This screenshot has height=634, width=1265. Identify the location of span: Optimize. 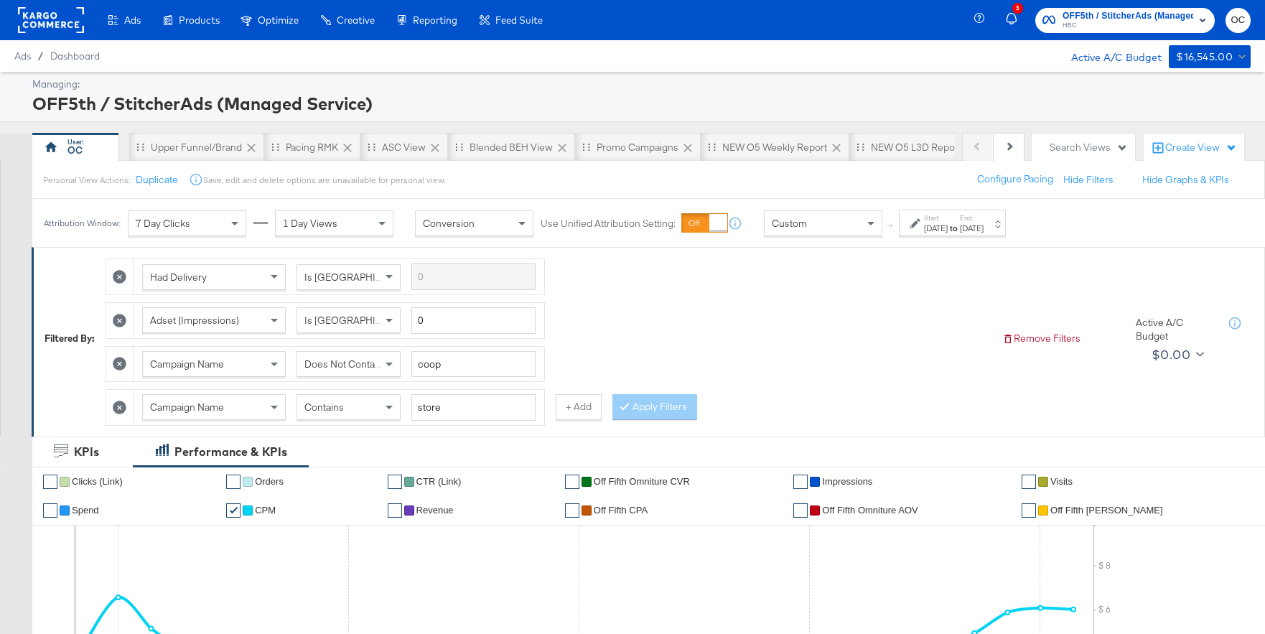
(278, 20).